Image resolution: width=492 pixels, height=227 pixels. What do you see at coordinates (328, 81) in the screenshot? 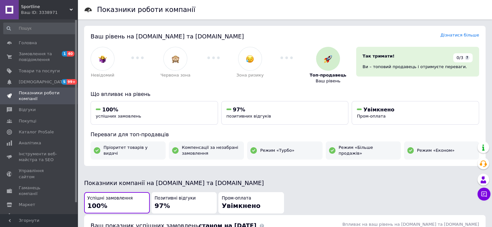
I see `span: Ваш рівень` at bounding box center [328, 81].